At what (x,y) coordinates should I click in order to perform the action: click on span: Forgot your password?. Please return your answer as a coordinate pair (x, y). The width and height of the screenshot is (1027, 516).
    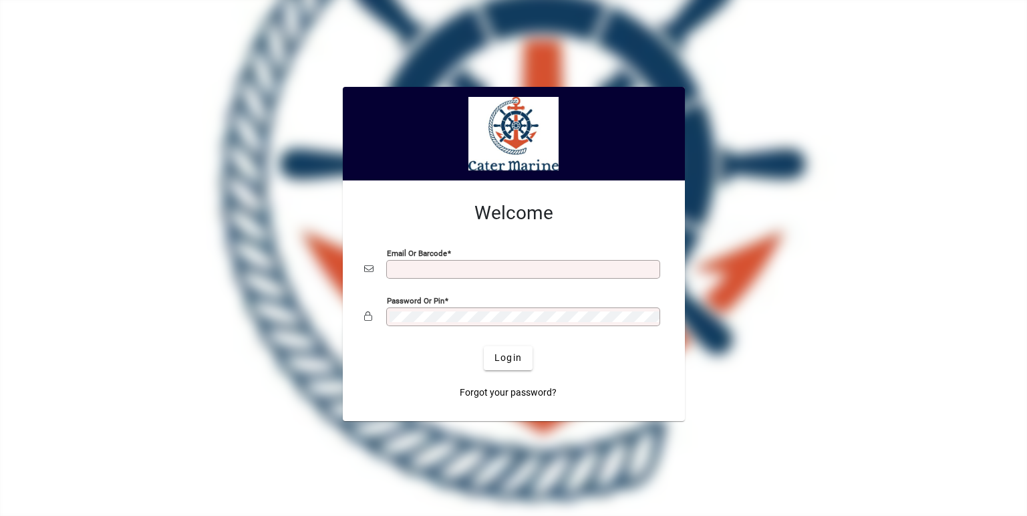
    Looking at the image, I should click on (508, 392).